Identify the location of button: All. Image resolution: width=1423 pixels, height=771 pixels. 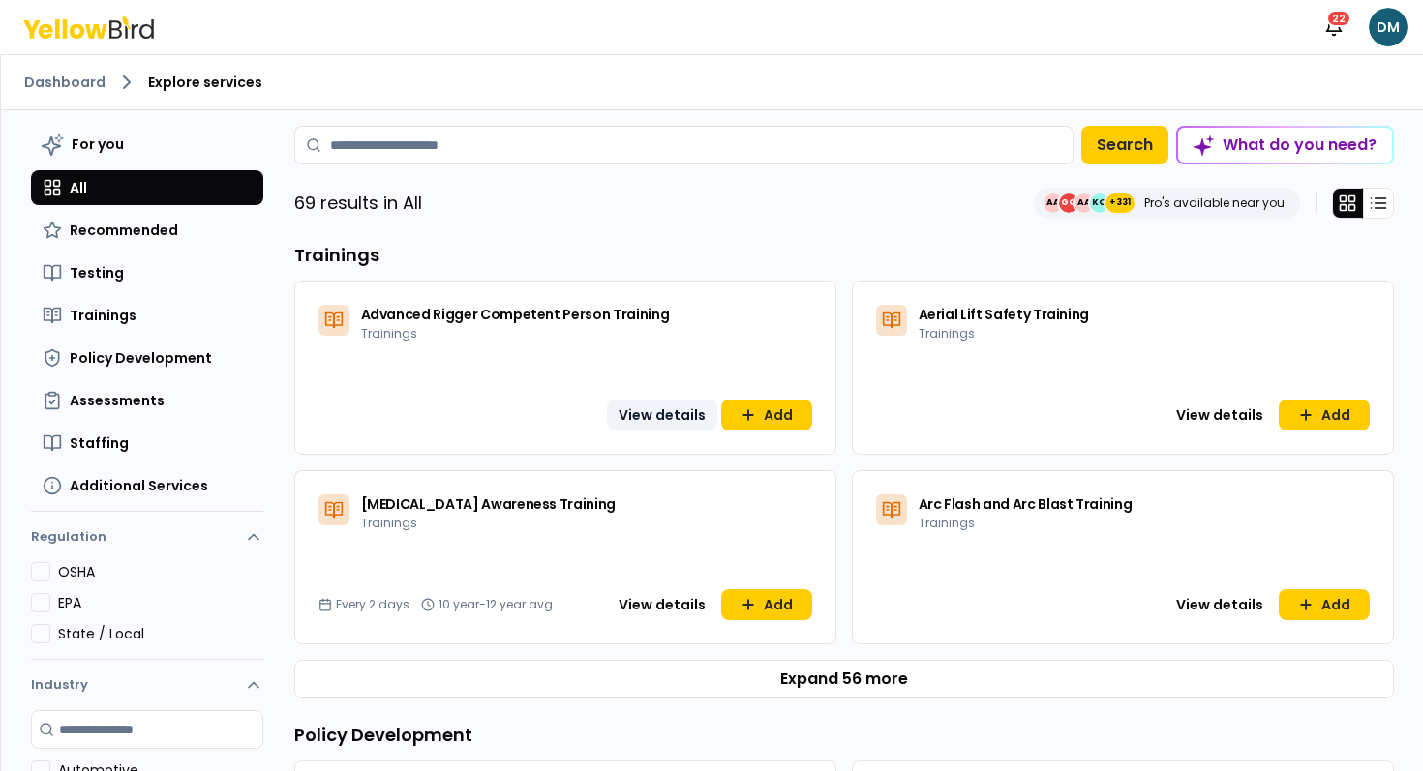
(147, 188).